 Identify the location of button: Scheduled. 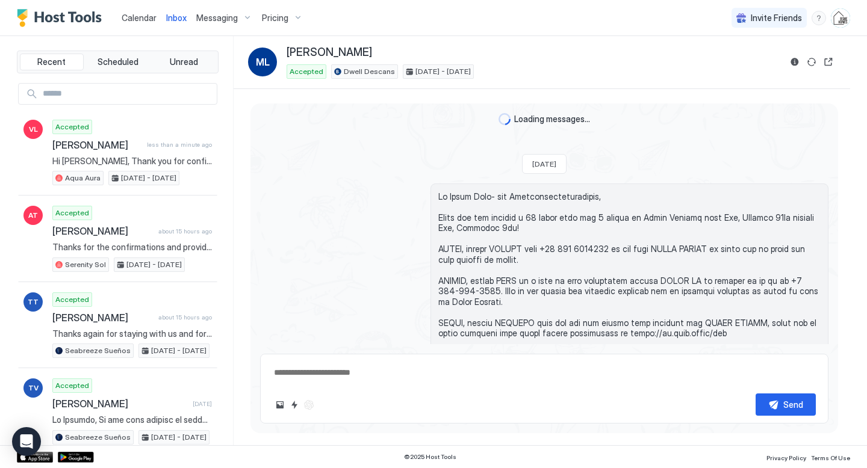
(118, 62).